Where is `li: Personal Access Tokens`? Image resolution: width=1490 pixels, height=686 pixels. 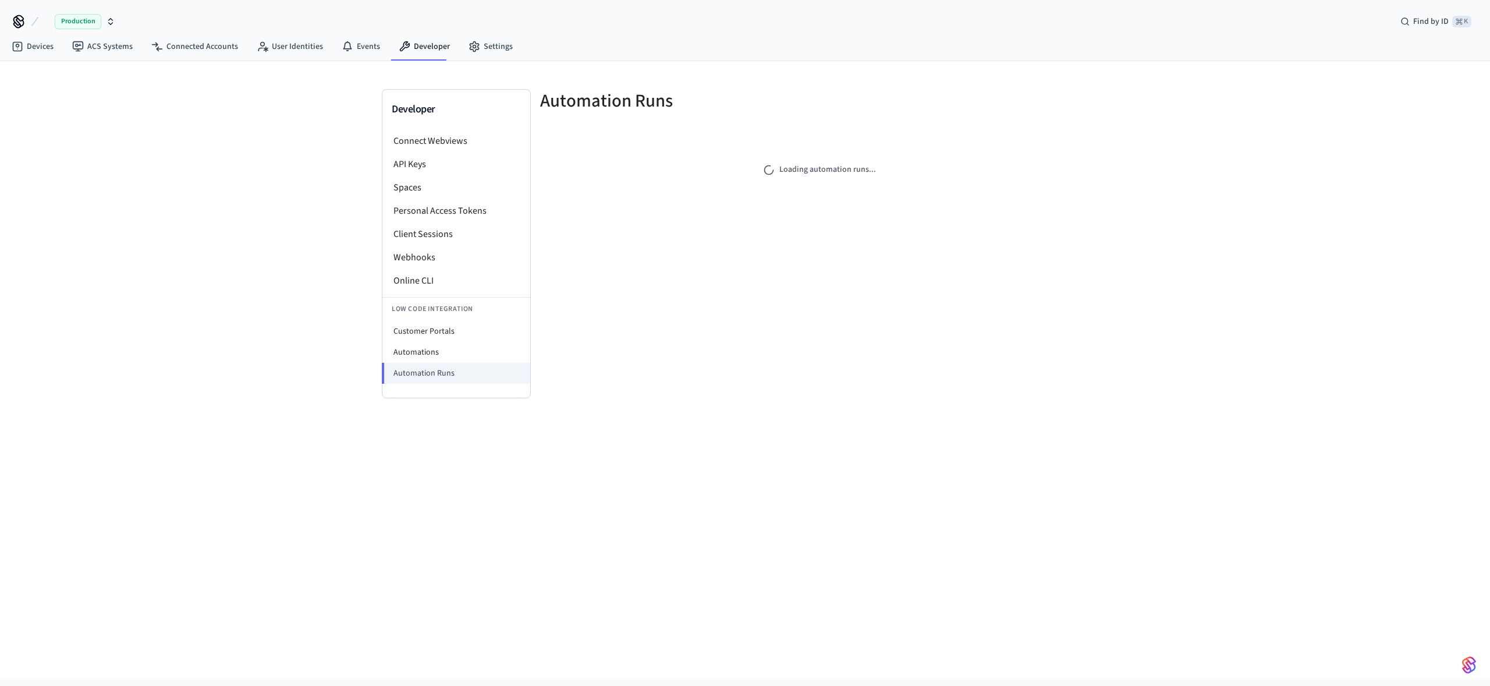
li: Personal Access Tokens is located at coordinates (456, 211).